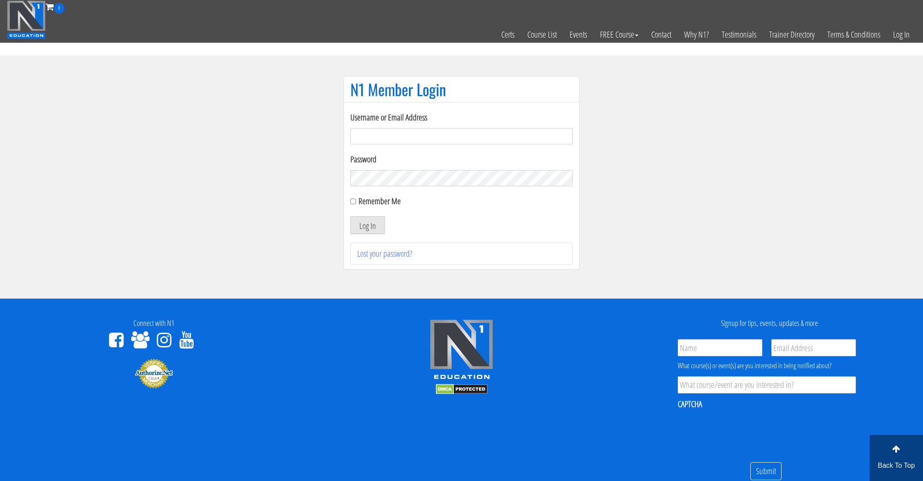 This screenshot has width=923, height=481. What do you see at coordinates (508, 35) in the screenshot?
I see `a: Certs` at bounding box center [508, 35].